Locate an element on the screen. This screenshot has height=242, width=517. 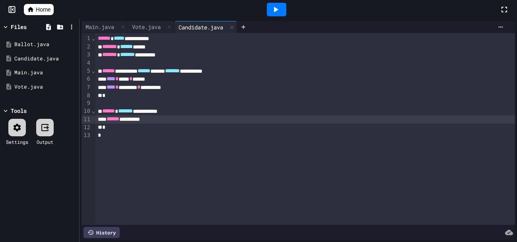
div: 12 is located at coordinates (86, 128).